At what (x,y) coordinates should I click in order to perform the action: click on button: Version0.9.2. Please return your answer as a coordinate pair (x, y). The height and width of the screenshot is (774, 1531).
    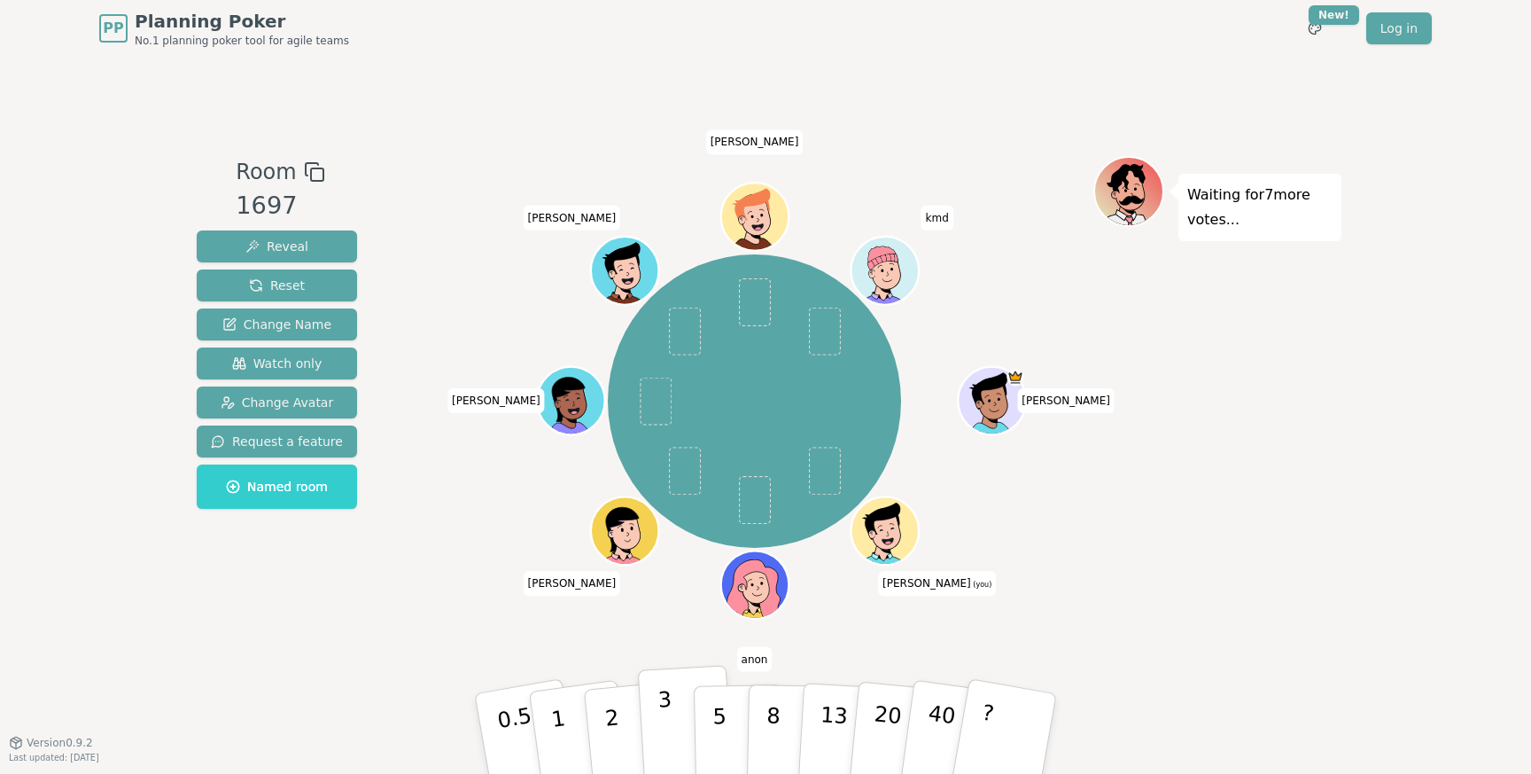
    Looking at the image, I should click on (51, 743).